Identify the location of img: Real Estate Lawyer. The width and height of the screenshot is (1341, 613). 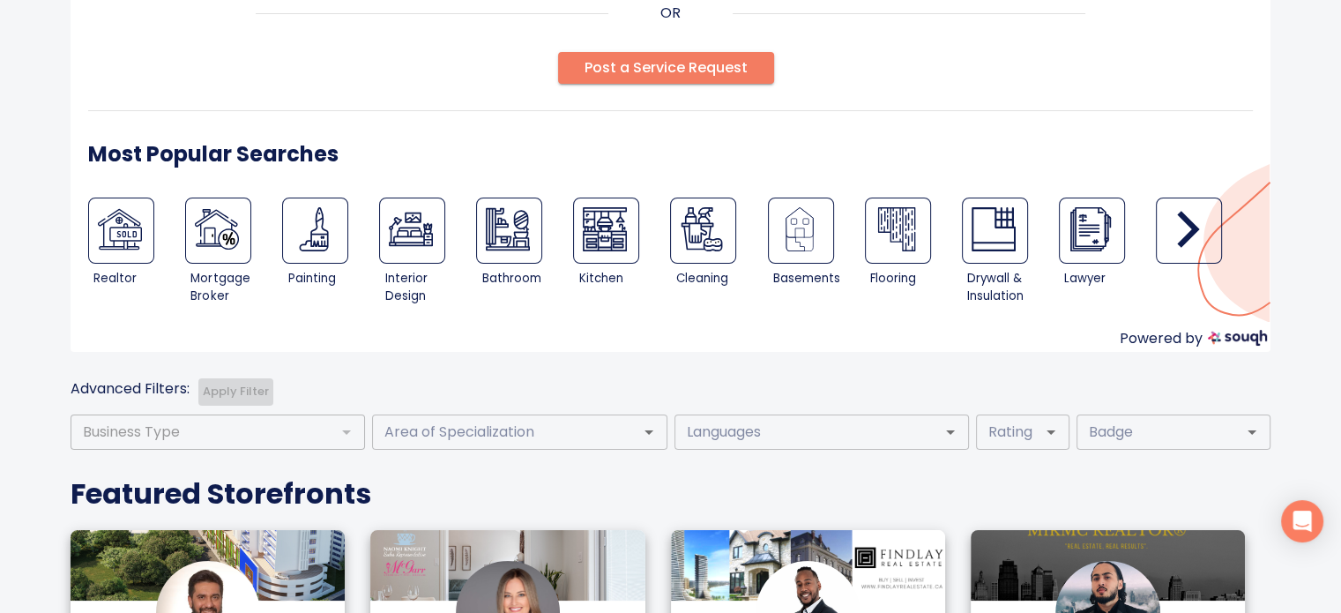
(1091, 229).